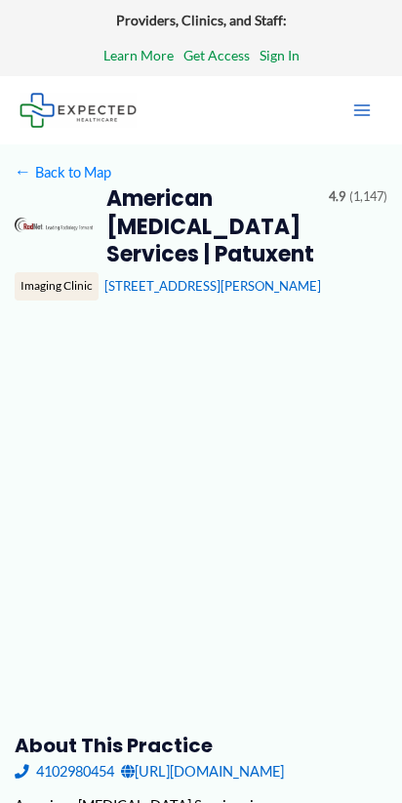 The image size is (402, 803). I want to click on span: (1,147), so click(368, 197).